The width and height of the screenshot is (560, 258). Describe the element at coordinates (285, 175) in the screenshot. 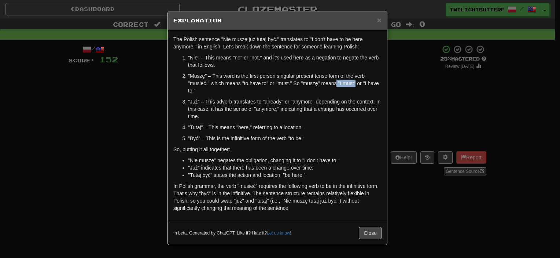

I see `li: "Tutaj być" states the action and location, "be here."` at that location.